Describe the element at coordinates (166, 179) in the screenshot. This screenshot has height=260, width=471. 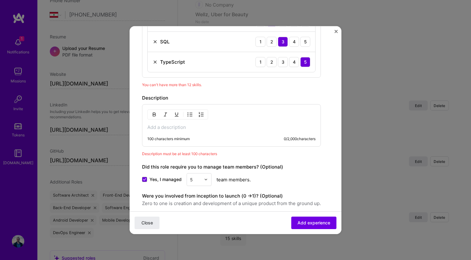
I see `span: Yes, I managed` at that location.